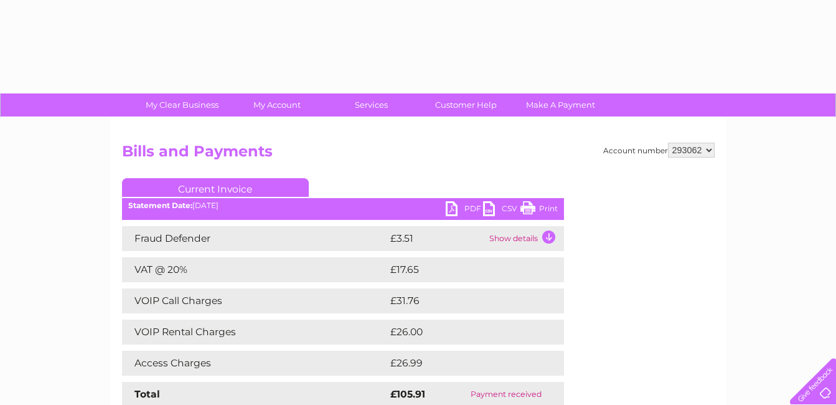 This screenshot has height=405, width=836. What do you see at coordinates (436, 238) in the screenshot?
I see `td: £3.51` at bounding box center [436, 238].